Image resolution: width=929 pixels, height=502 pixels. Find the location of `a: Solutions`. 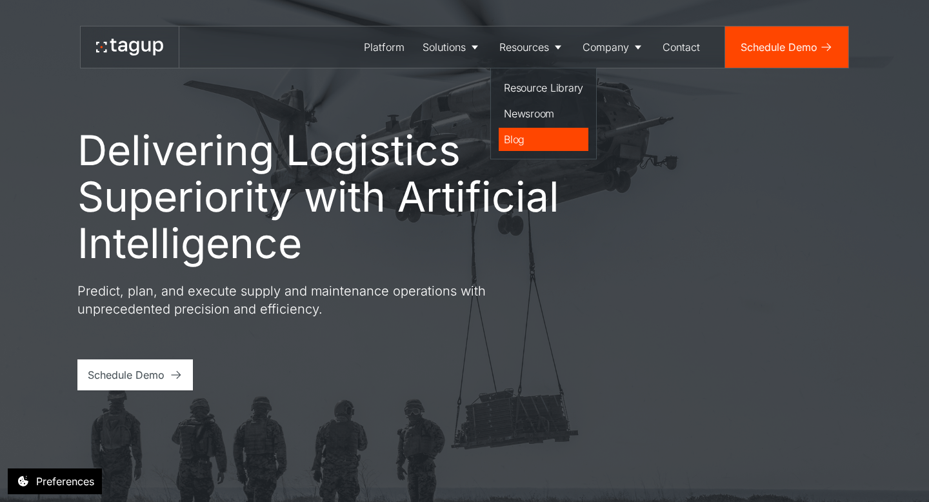

a: Solutions is located at coordinates (452, 47).